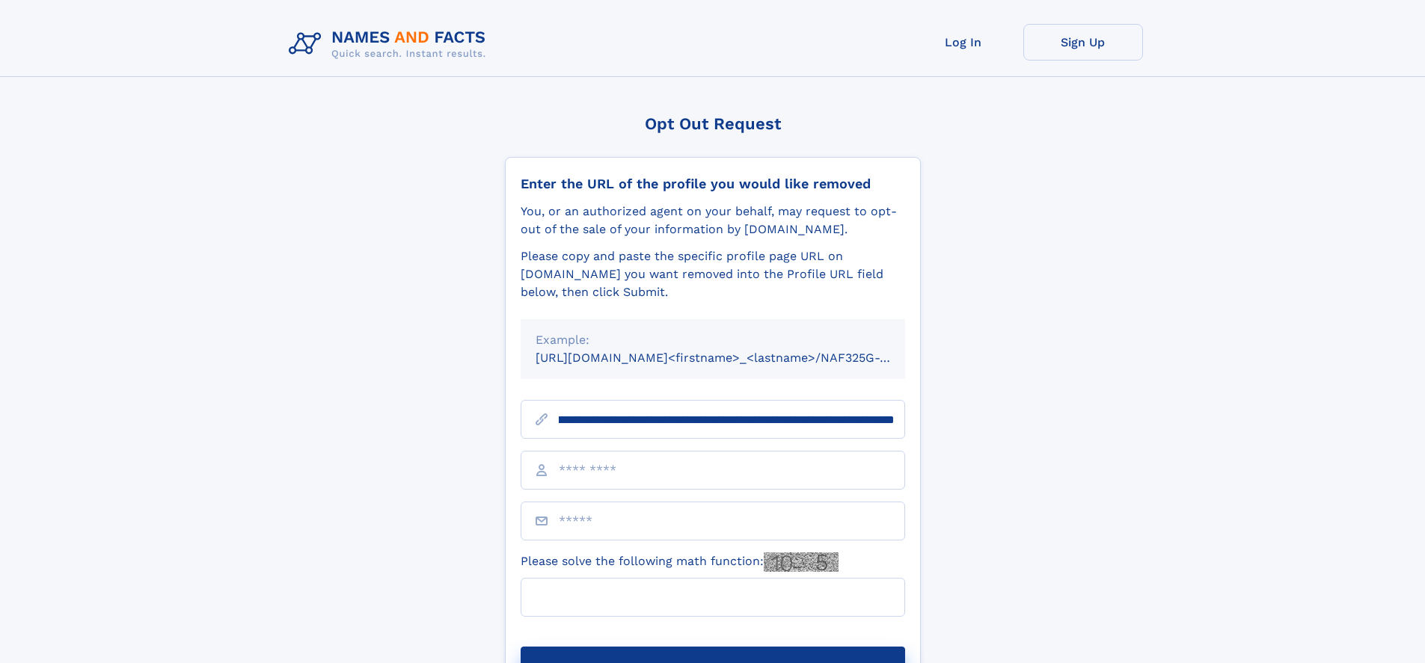 Image resolution: width=1425 pixels, height=663 pixels. I want to click on label: Please solve the following math function:, so click(679, 562).